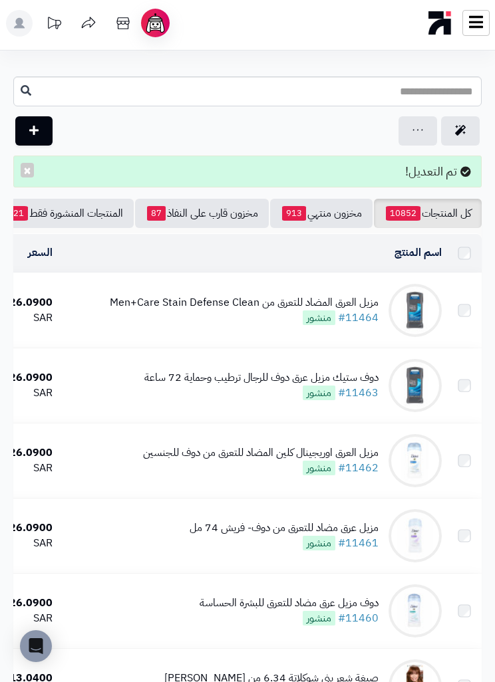  Describe the element at coordinates (358, 393) in the screenshot. I see `a: #11463` at that location.